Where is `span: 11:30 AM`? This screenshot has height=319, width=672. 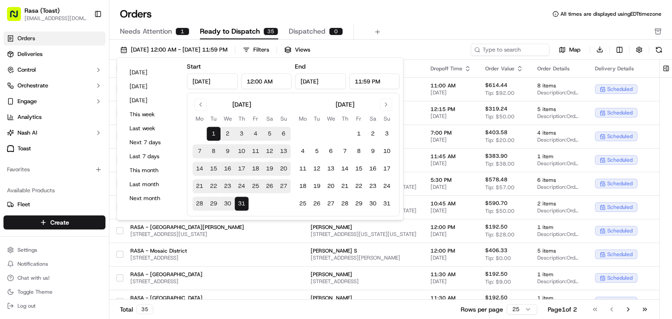
span: 11:30 AM is located at coordinates (451, 298).